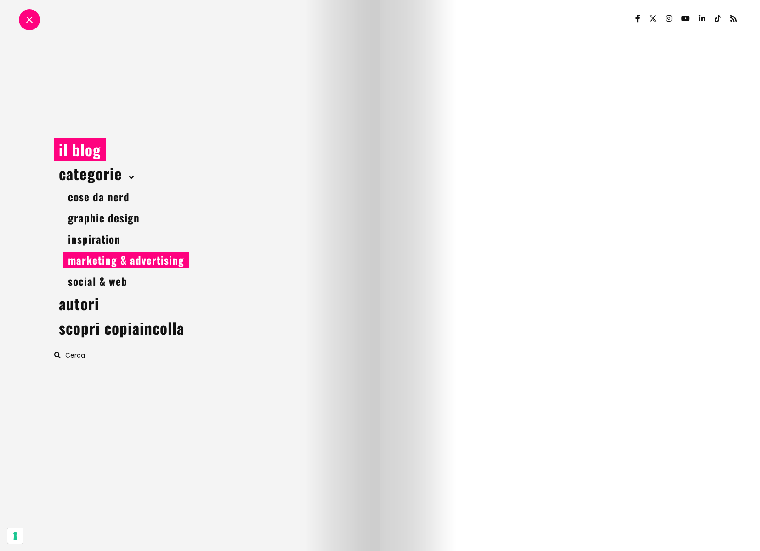 This screenshot has width=760, height=551. Describe the element at coordinates (126, 260) in the screenshot. I see `a: marketing & advertising` at that location.